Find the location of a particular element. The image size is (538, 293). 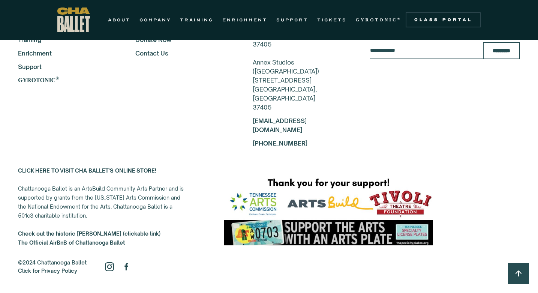

div: ©2024 Chattanooga Ballet is located at coordinates (52, 267).